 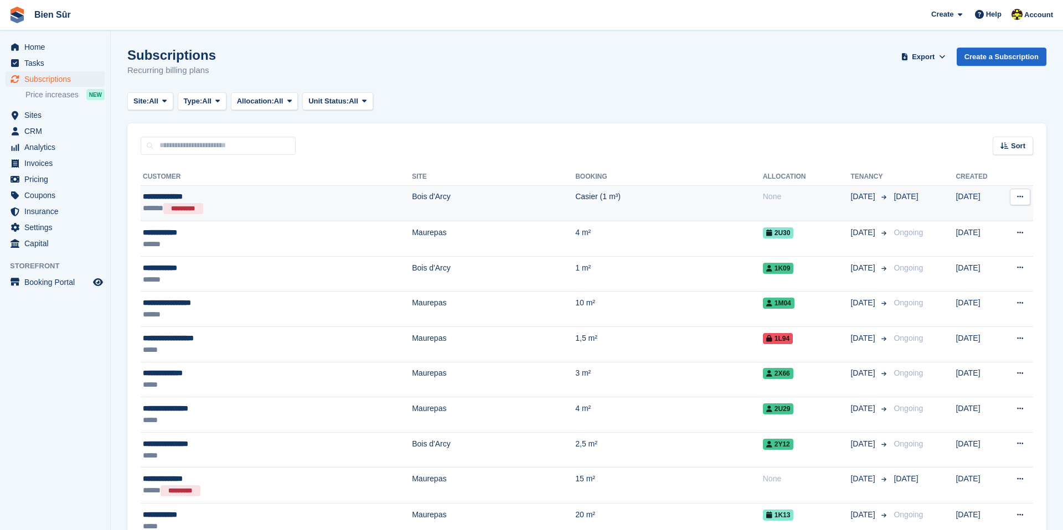 What do you see at coordinates (328, 101) in the screenshot?
I see `span: Unit Status:` at bounding box center [328, 101].